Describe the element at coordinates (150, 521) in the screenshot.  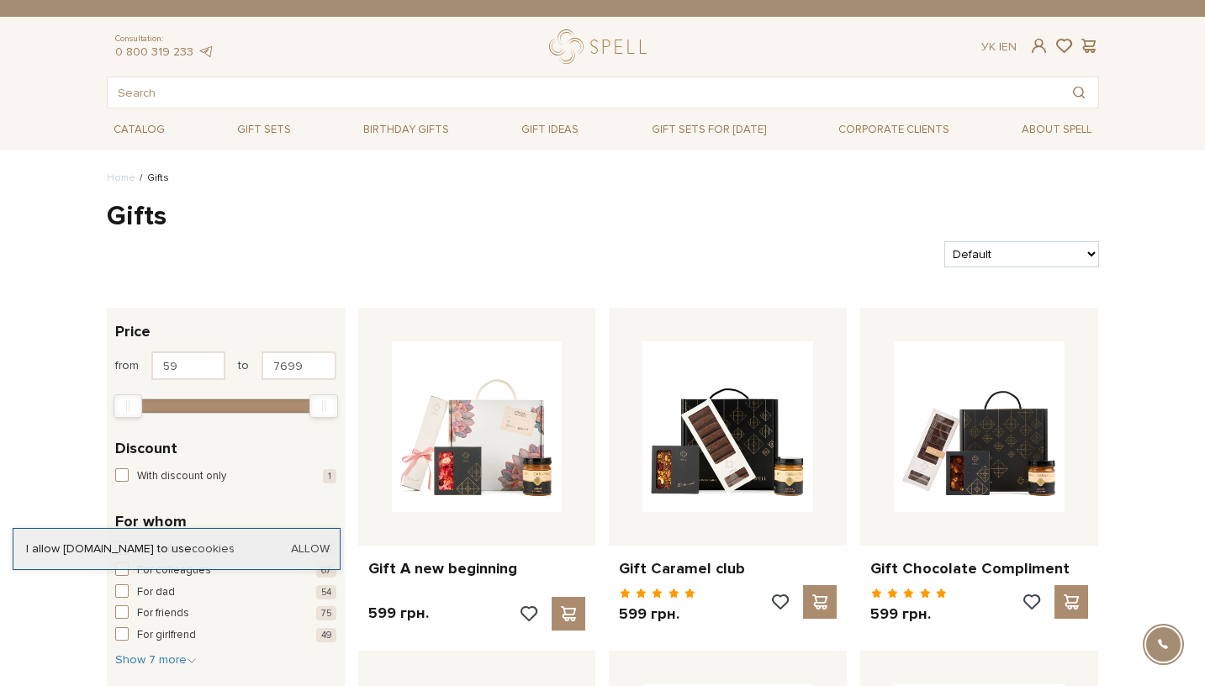
I see `span: For whom` at that location.